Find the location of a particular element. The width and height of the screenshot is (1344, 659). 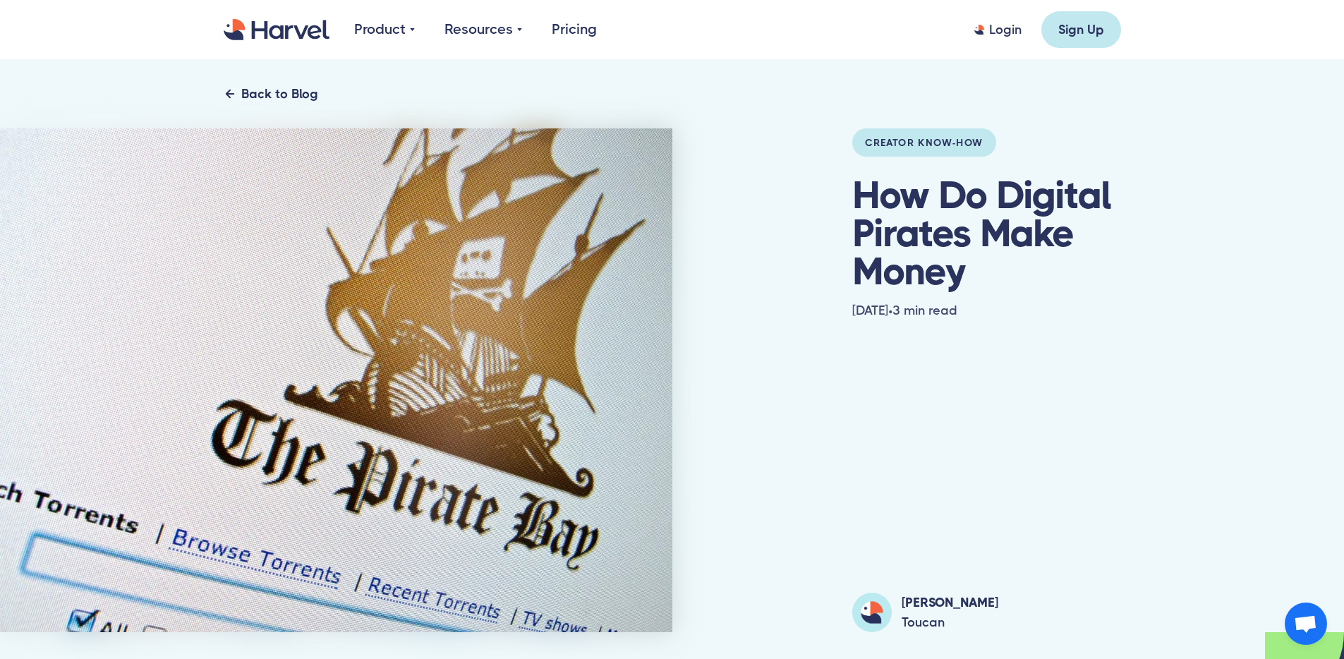

div: 3 min read is located at coordinates (925, 310).